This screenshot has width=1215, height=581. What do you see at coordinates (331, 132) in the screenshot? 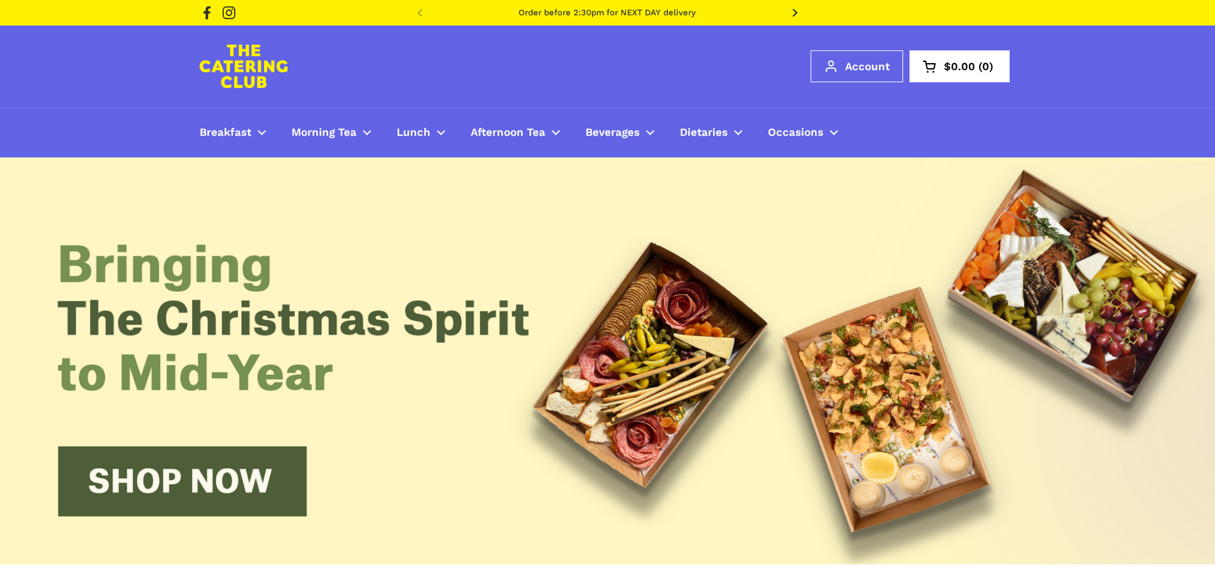
I see `a: Morning Tea` at bounding box center [331, 132].